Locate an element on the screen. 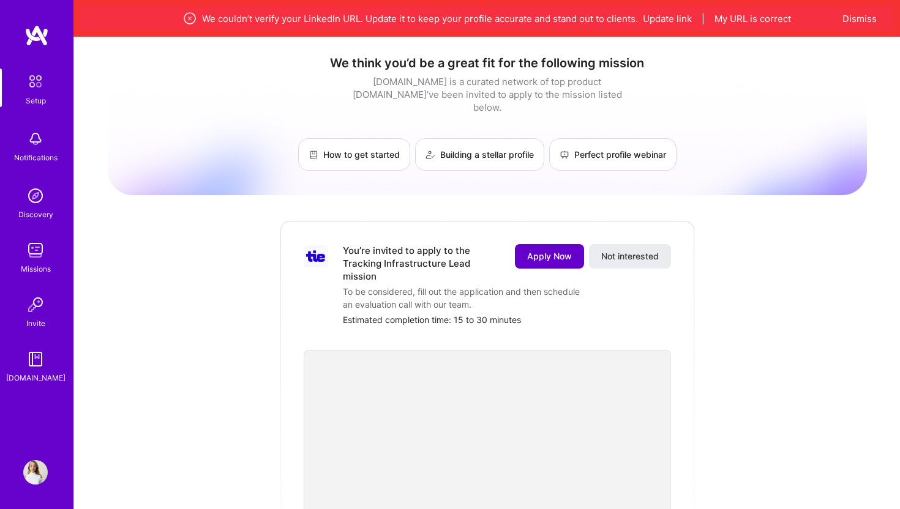 Image resolution: width=900 pixels, height=509 pixels. img: logo is located at coordinates (37, 36).